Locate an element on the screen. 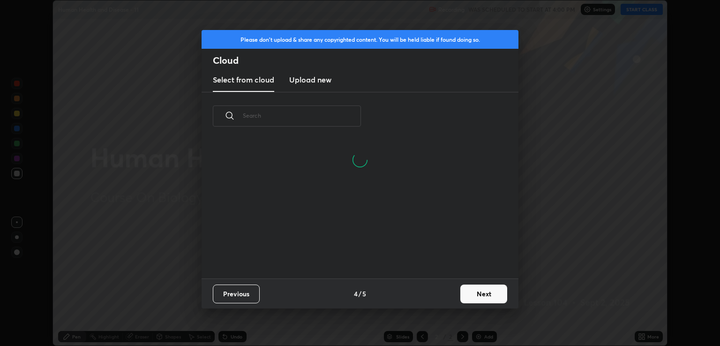  div: Please don't upload & share any copyrighted content. You will be held liable if found doing so. is located at coordinates (360, 39).